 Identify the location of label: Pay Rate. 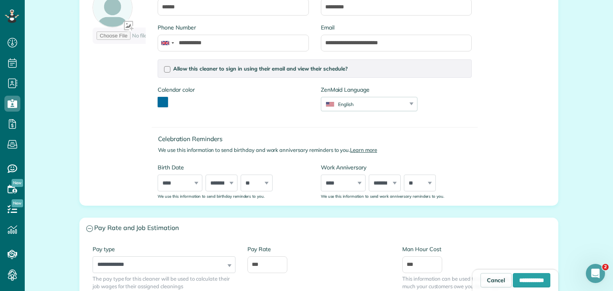
(319, 249).